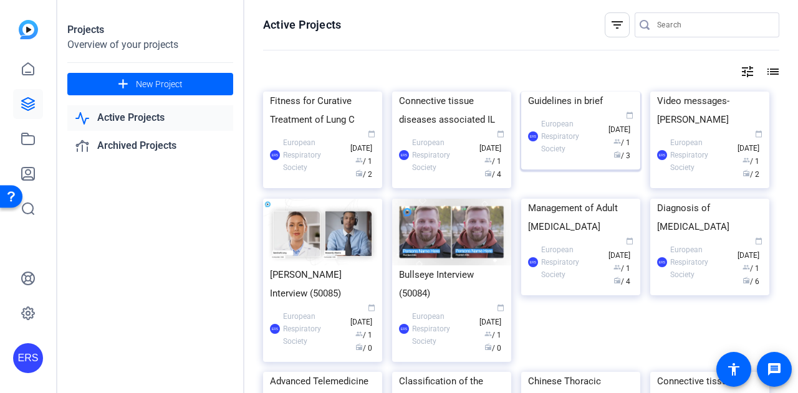 The width and height of the screenshot is (798, 393). Describe the element at coordinates (451, 284) in the screenshot. I see `div: Bullseye Interview (50084)` at that location.